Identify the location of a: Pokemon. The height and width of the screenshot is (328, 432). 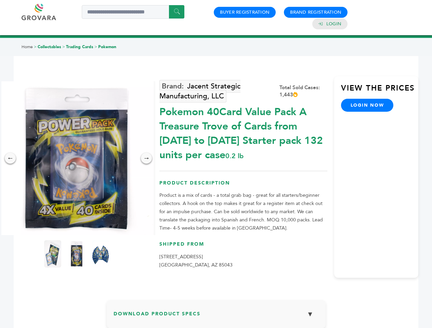
(107, 47).